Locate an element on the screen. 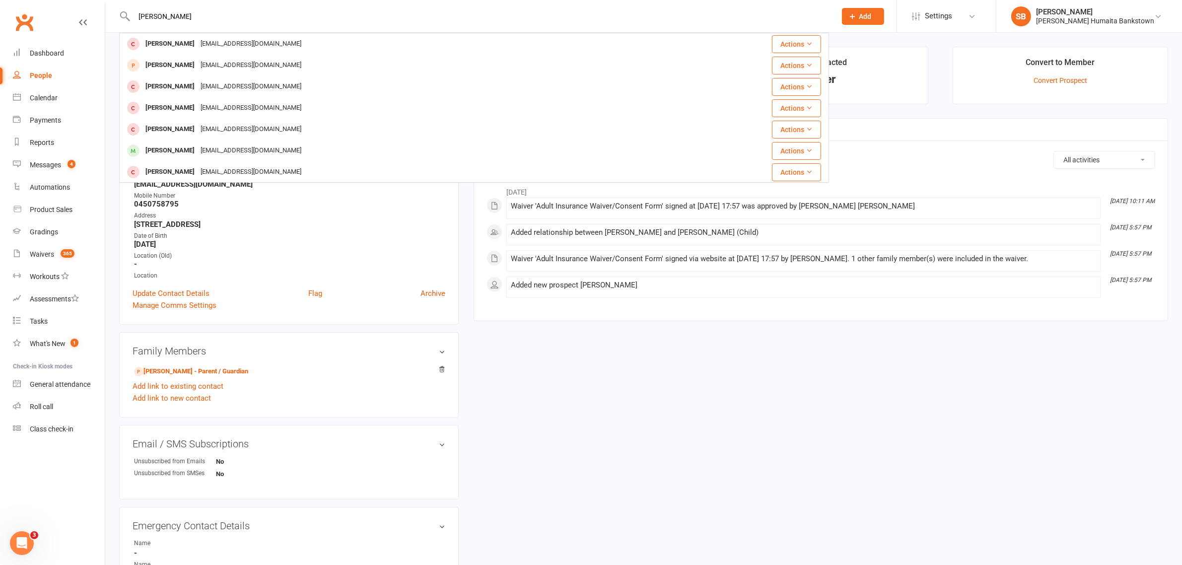  a: Roll call is located at coordinates (59, 407).